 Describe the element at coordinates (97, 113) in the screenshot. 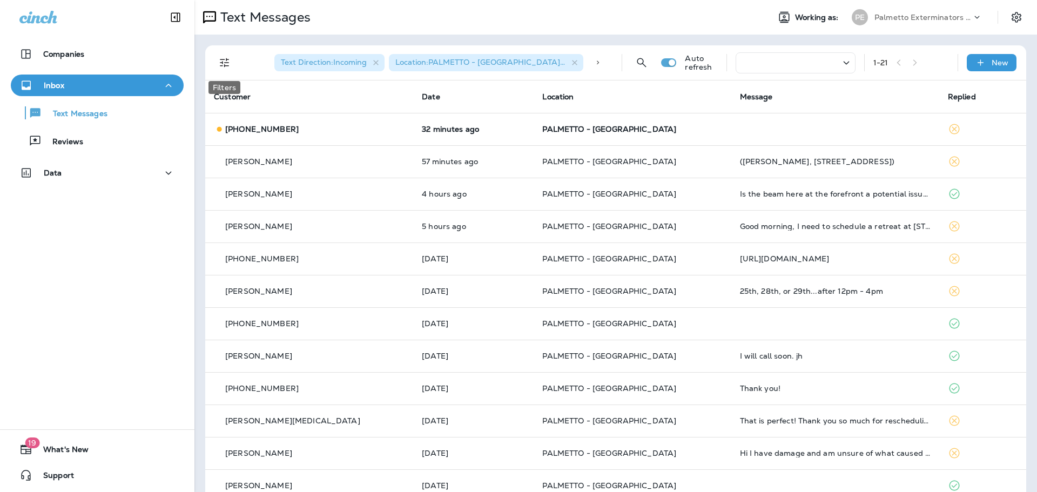

I see `button: Text Messages` at that location.